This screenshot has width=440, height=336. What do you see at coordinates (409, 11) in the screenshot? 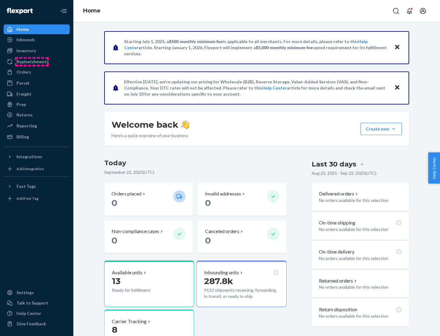
I see `button: Open notifications` at bounding box center [409, 11].